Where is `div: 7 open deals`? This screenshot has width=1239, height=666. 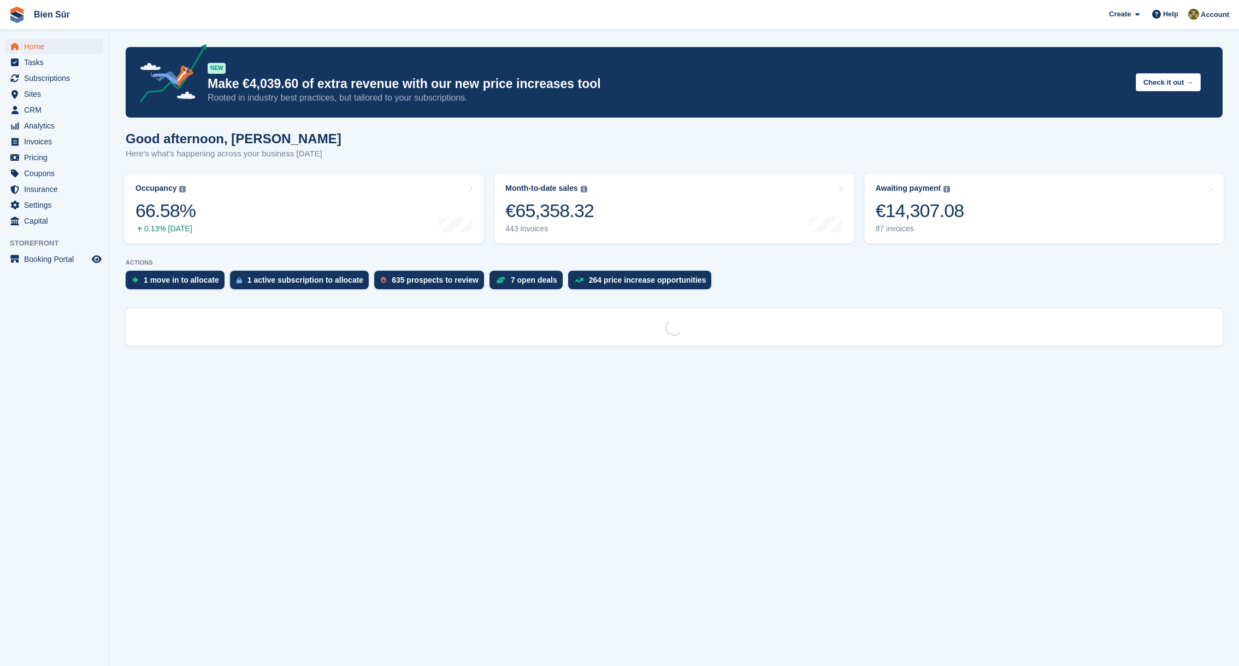
div: 7 open deals is located at coordinates (534, 280).